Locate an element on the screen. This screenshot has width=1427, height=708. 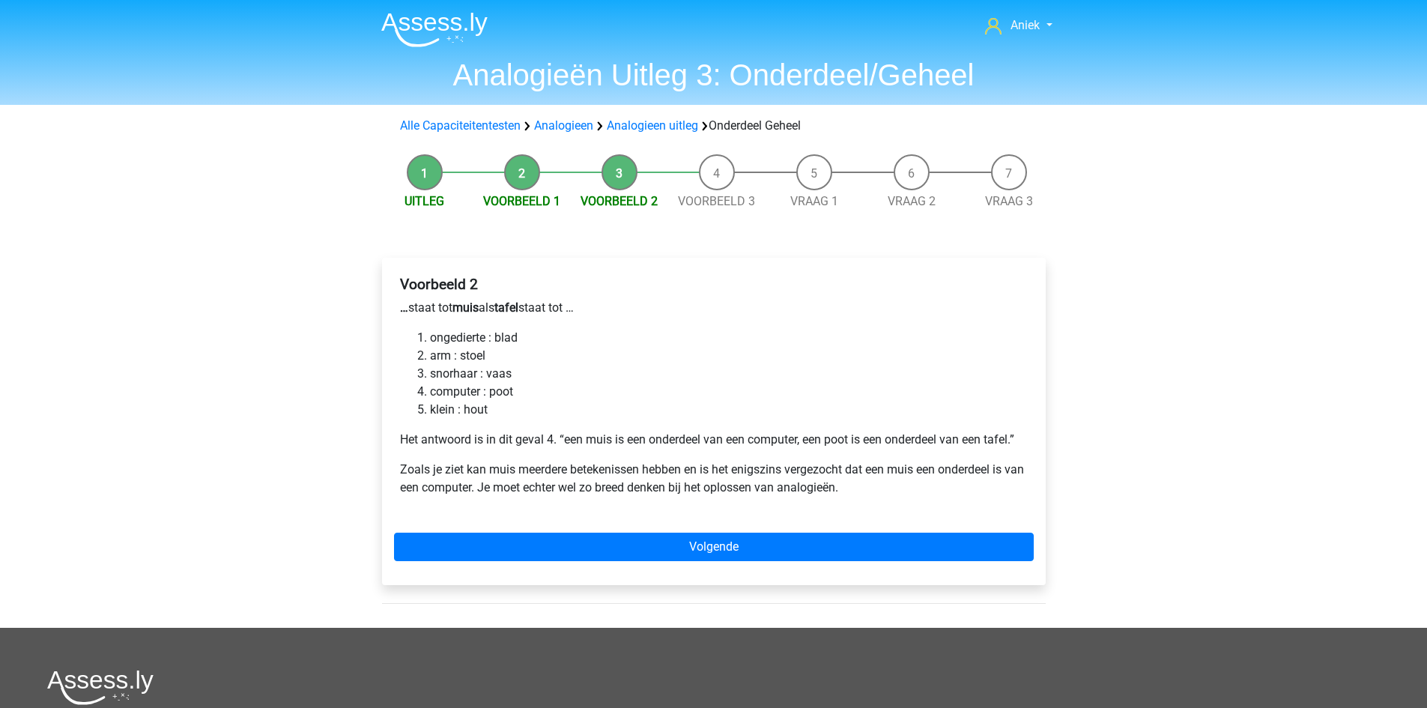
a: Analogieen uitleg is located at coordinates (652, 125).